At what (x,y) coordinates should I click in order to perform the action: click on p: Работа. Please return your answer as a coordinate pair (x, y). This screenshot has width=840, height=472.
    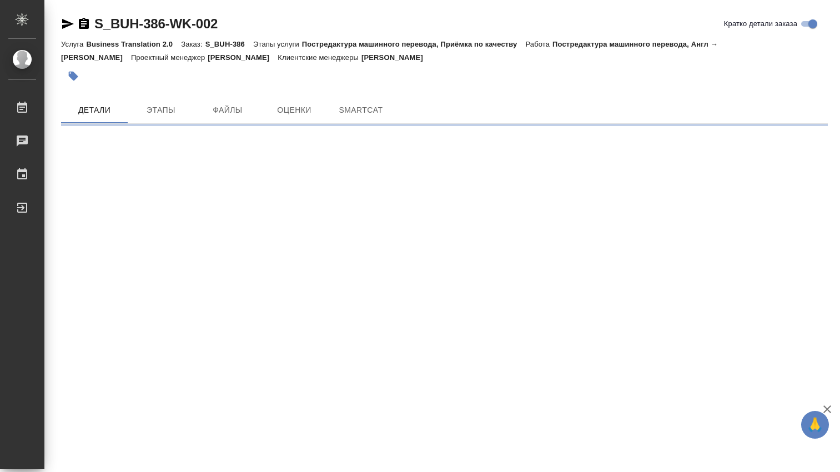
    Looking at the image, I should click on (538, 44).